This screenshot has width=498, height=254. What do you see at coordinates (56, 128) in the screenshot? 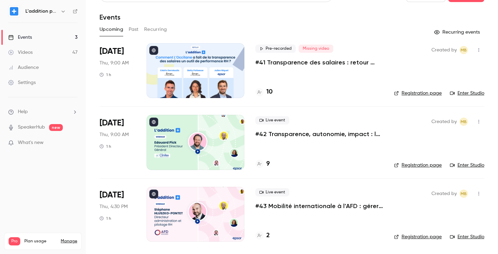
I see `span: new` at bounding box center [56, 128].